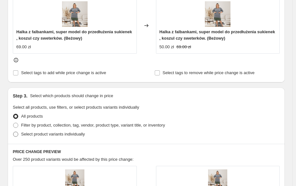 This screenshot has width=296, height=186. What do you see at coordinates (72, 96) in the screenshot?
I see `p: Select which products should change in price` at bounding box center [72, 96].